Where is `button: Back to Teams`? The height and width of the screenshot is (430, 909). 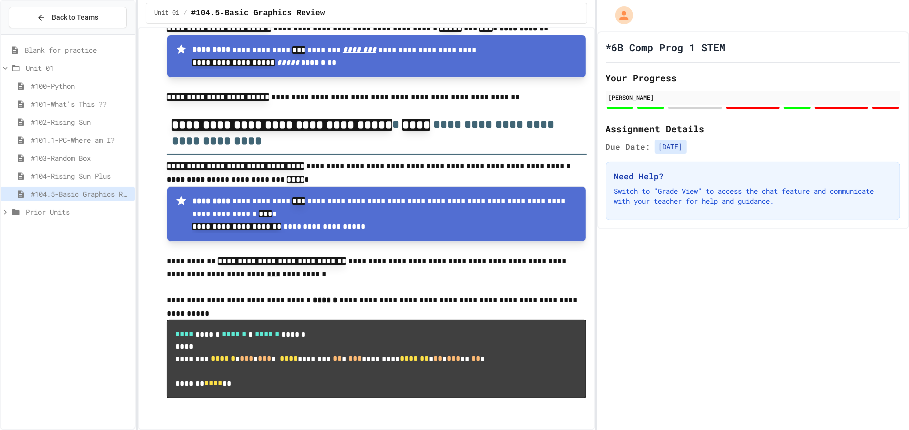
button: Back to Teams is located at coordinates (68, 17).